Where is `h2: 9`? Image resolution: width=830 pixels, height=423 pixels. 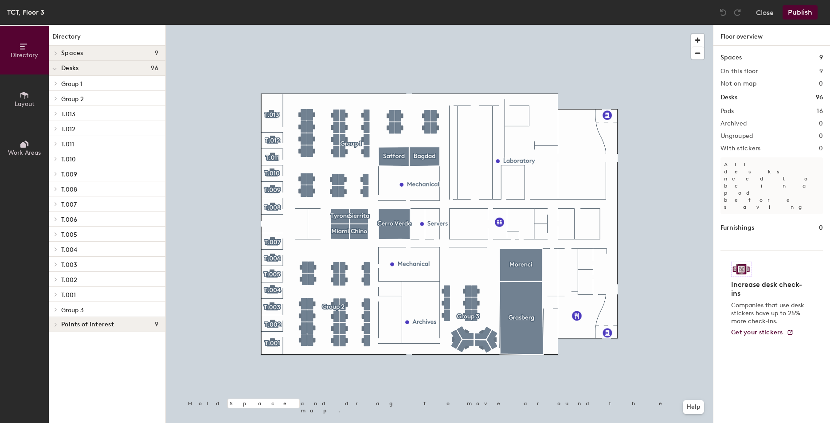
h2: 9 is located at coordinates (822, 71).